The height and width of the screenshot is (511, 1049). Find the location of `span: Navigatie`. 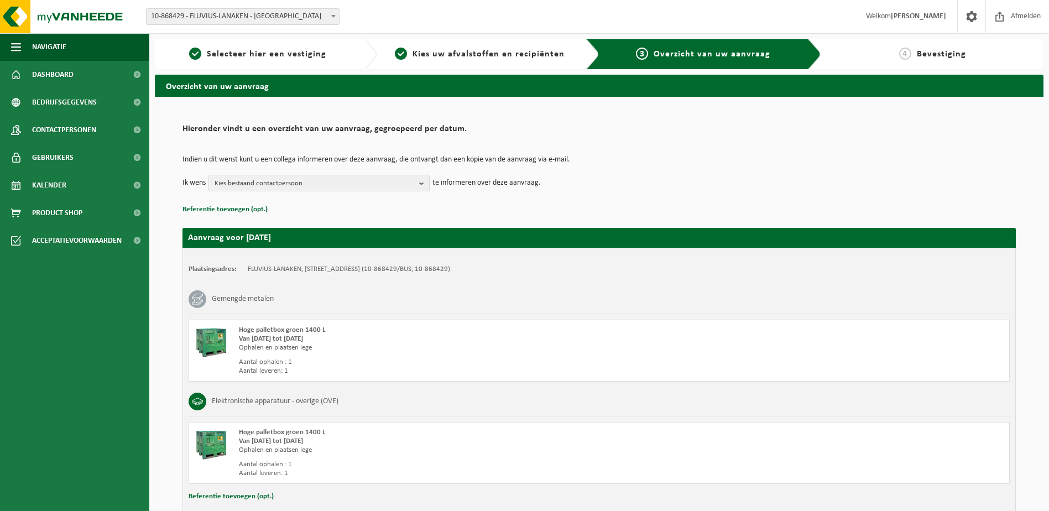

span: Navigatie is located at coordinates (49, 47).